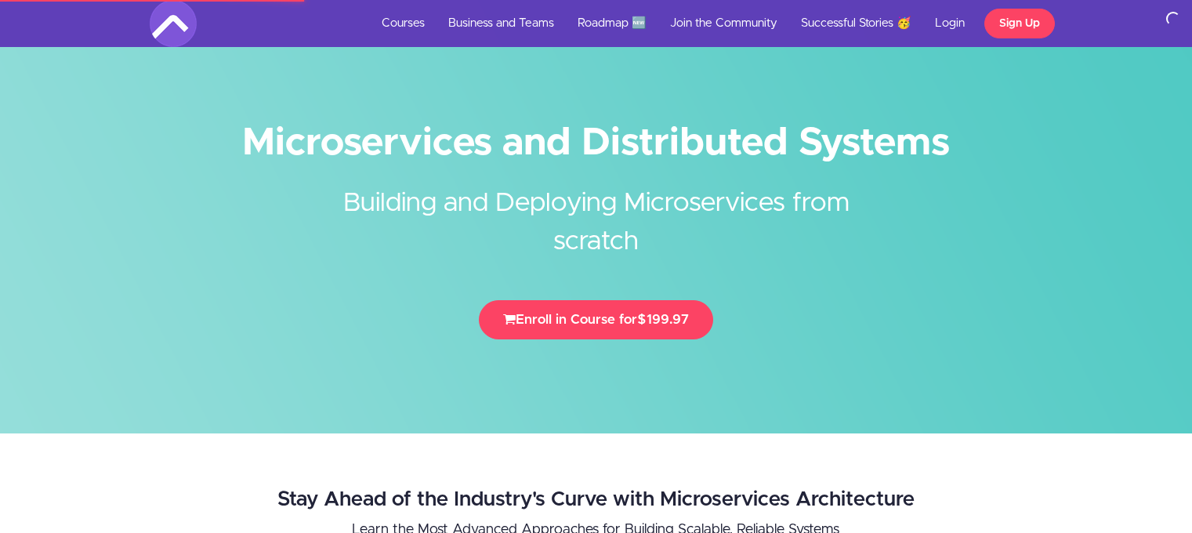  Describe the element at coordinates (663, 319) in the screenshot. I see `span: $199.97` at that location.